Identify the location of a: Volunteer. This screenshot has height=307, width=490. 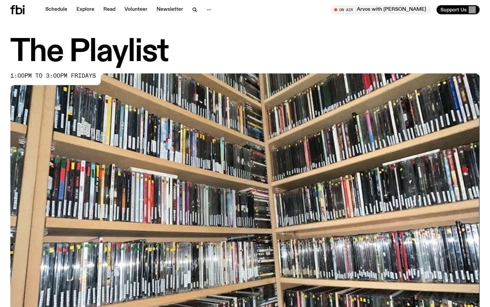
(136, 10).